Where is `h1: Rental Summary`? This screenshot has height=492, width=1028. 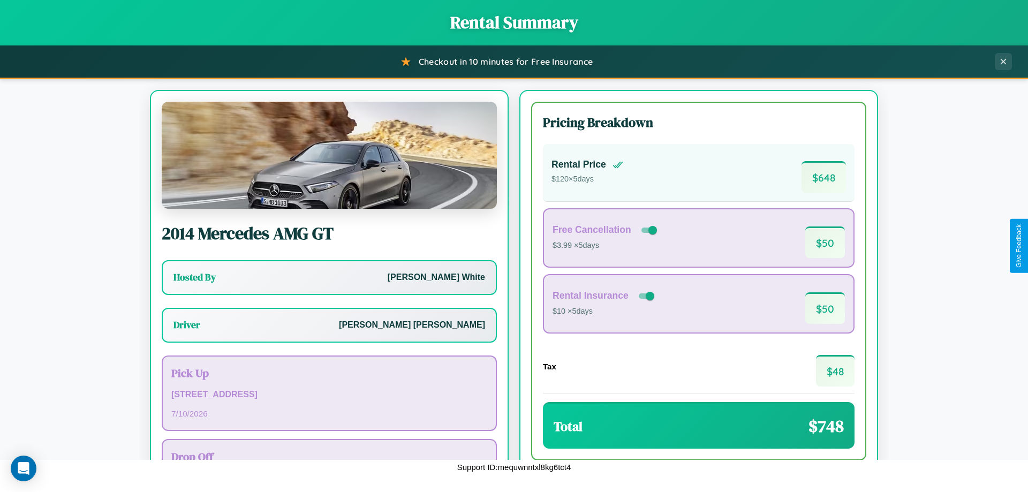 h1: Rental Summary is located at coordinates (514, 22).